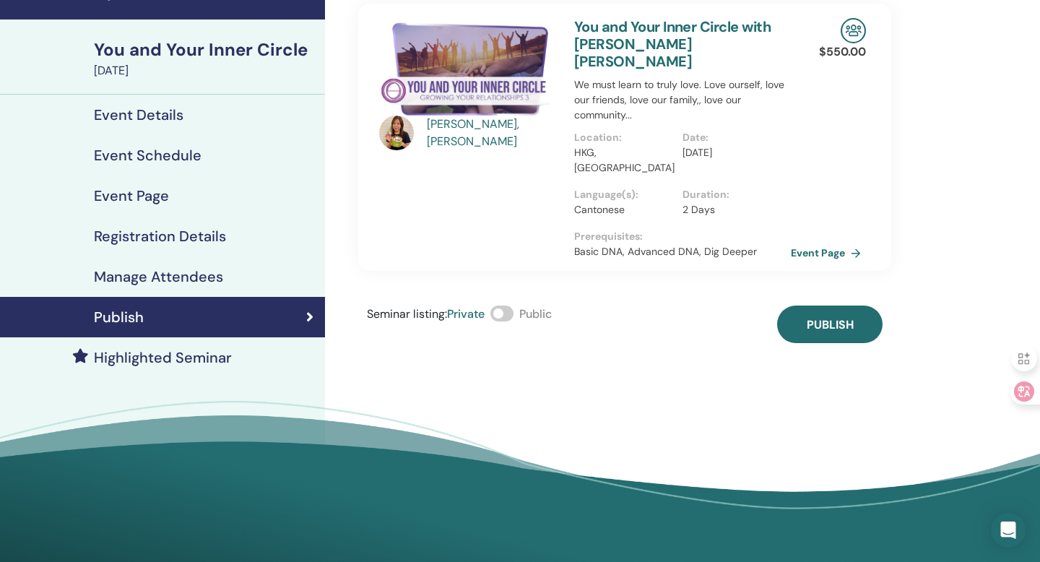  What do you see at coordinates (147, 155) in the screenshot?
I see `h4: Event Schedule` at bounding box center [147, 155].